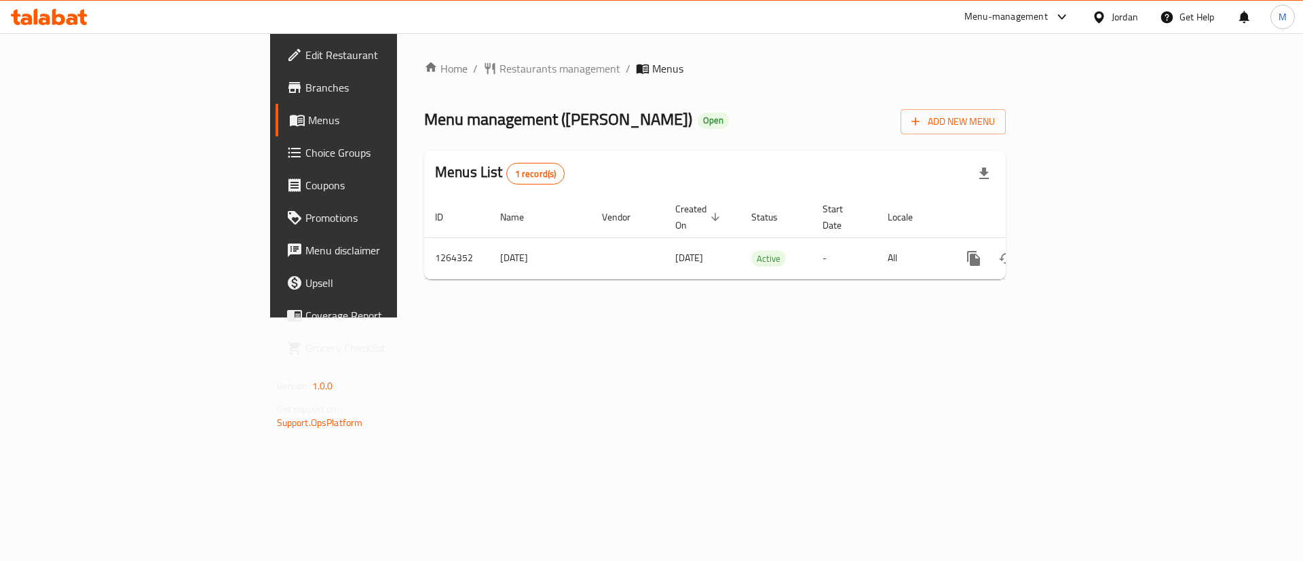 The image size is (1303, 561). What do you see at coordinates (535, 174) in the screenshot?
I see `div: Total records count` at bounding box center [535, 174].